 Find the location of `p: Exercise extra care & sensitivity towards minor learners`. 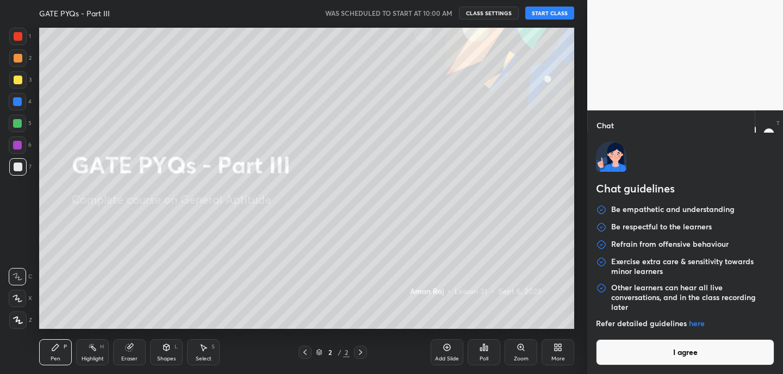

p: Exercise extra care & sensitivity towards minor learners is located at coordinates (692, 266).